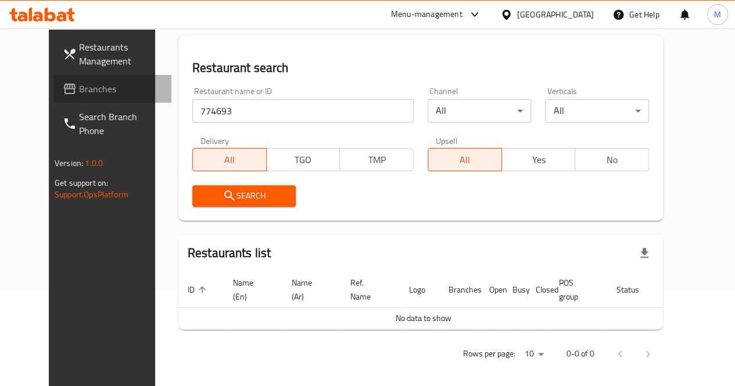  What do you see at coordinates (460, 290) in the screenshot?
I see `th: Branches` at bounding box center [460, 290].